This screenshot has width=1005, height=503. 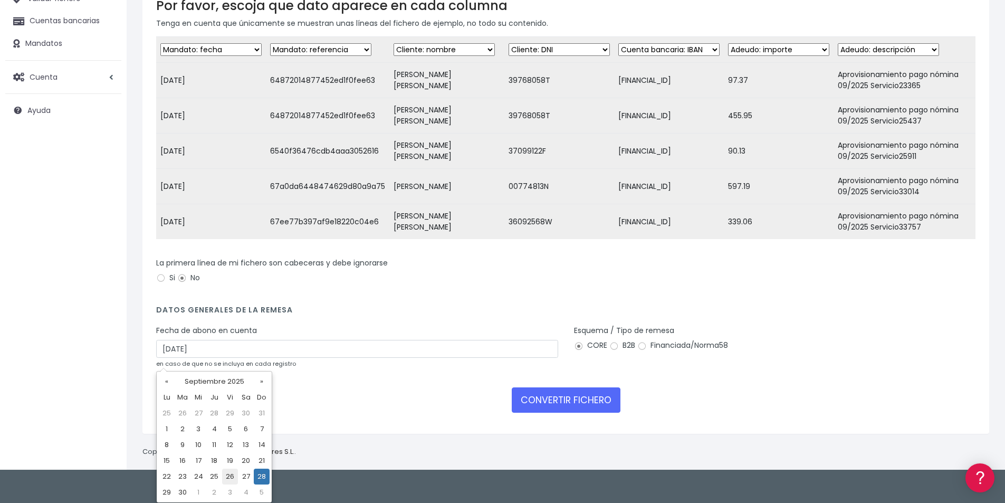 What do you see at coordinates (622, 345) in the screenshot?
I see `label: B2B` at bounding box center [622, 345].